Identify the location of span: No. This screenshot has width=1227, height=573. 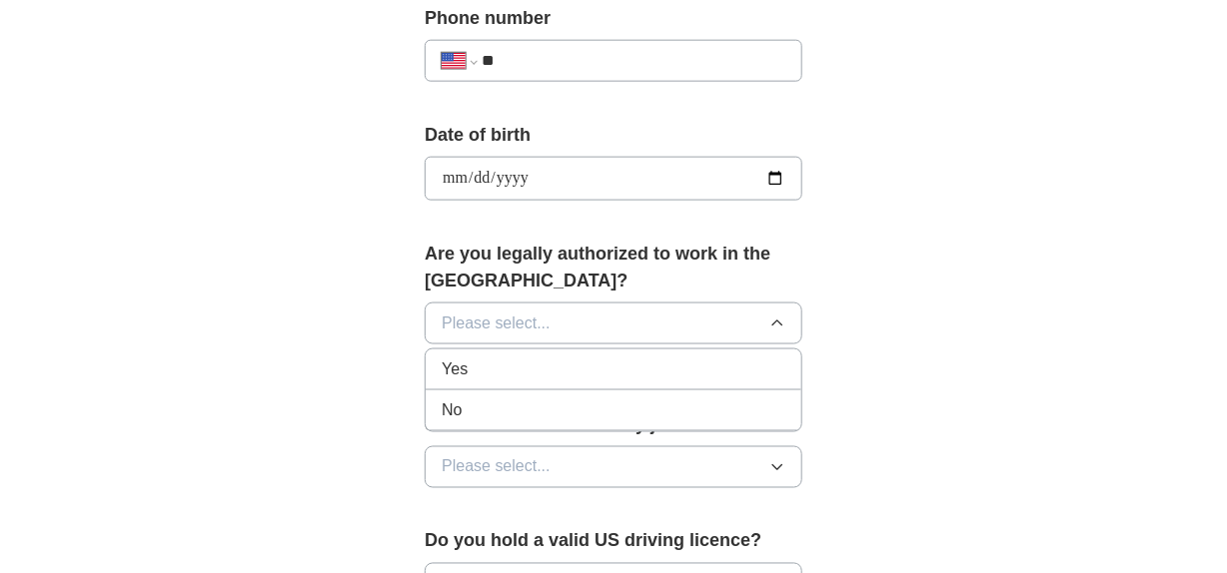
(452, 411).